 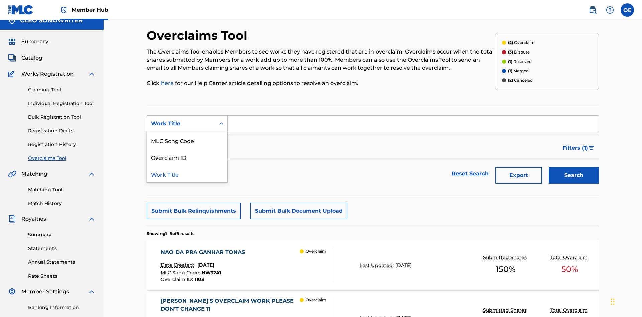 I want to click on span: Summary, so click(x=35, y=42).